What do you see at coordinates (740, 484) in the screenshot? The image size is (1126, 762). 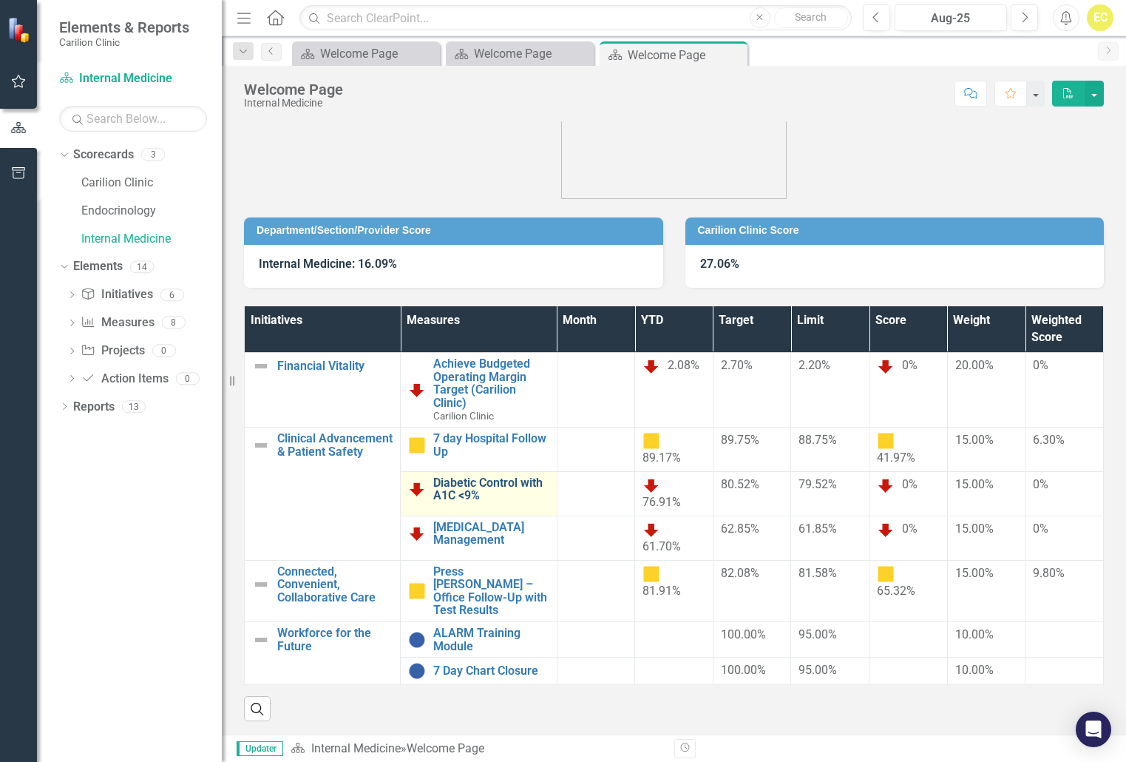 I see `span: 80.52%` at bounding box center [740, 484].